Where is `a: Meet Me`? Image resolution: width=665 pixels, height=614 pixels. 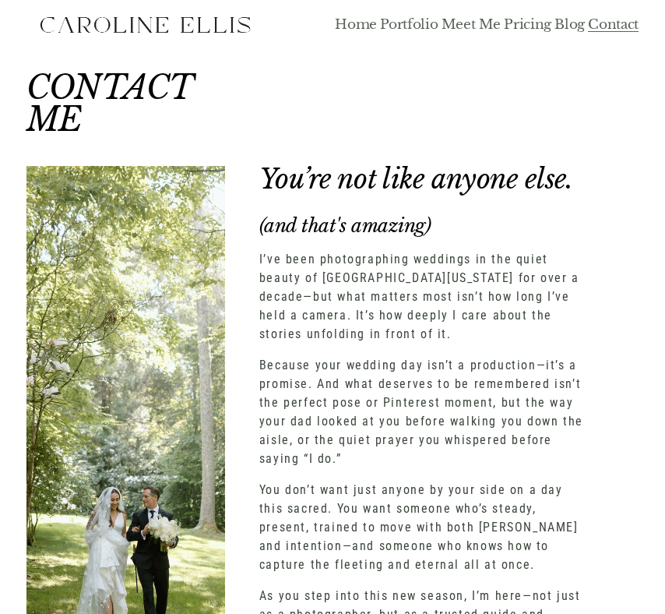
a: Meet Me is located at coordinates (471, 25).